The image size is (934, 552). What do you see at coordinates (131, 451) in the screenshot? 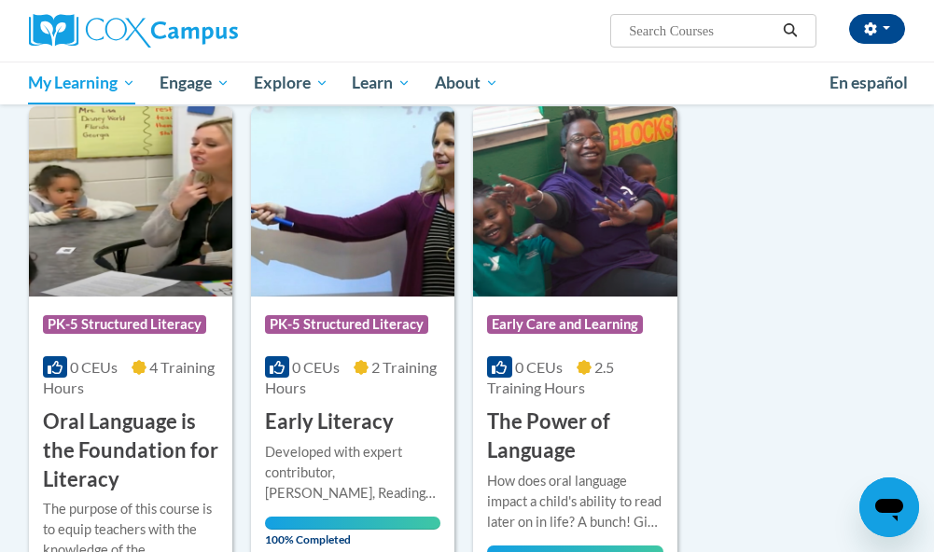
I see `h3: Oral Language is the Foundation for Literacy` at bounding box center [131, 451].